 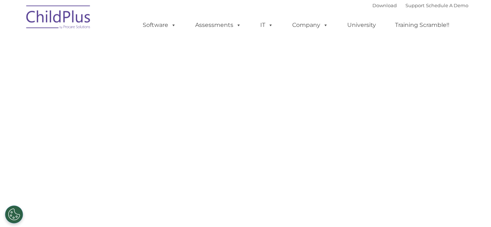 What do you see at coordinates (267, 25) in the screenshot?
I see `a: IT` at bounding box center [267, 25].